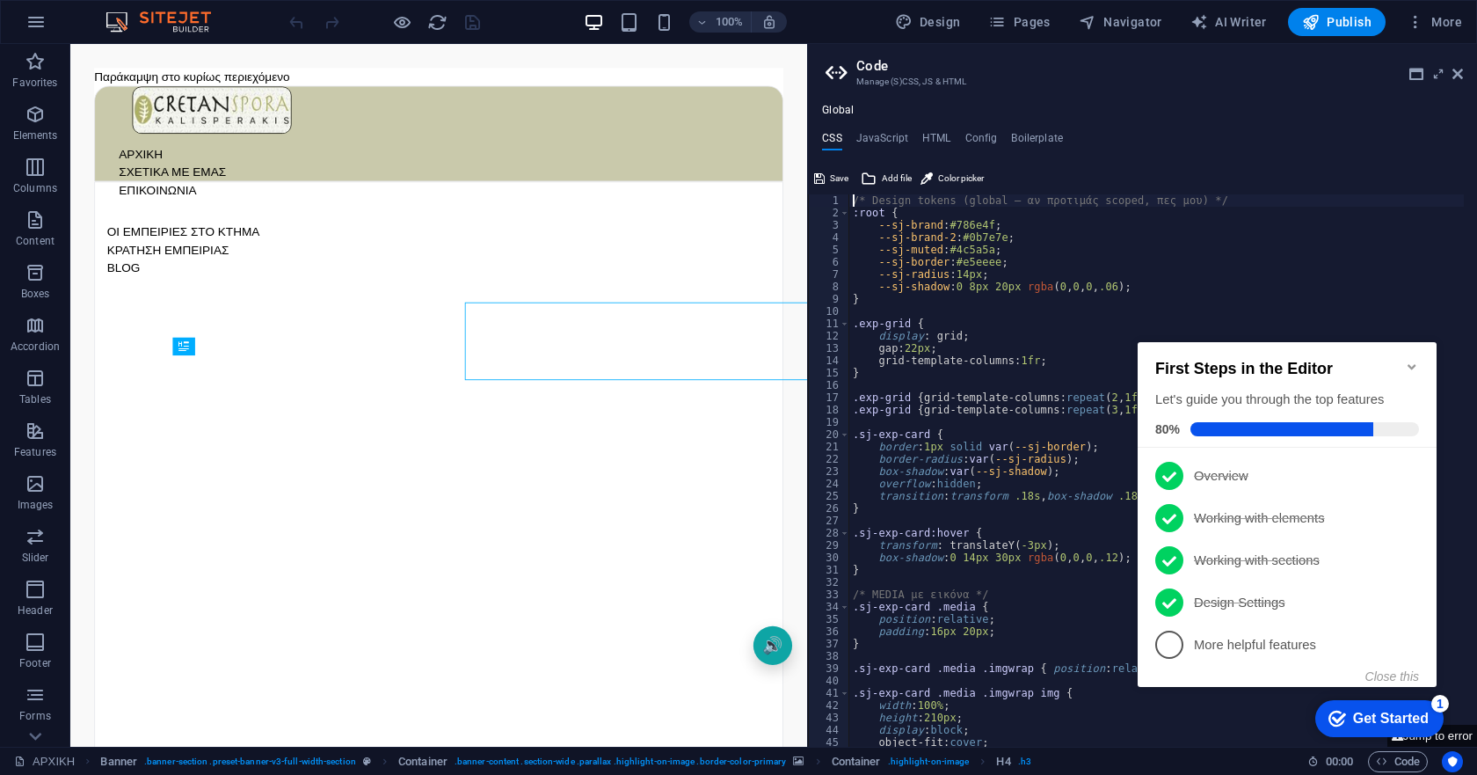 This screenshot has height=775, width=1477. Describe the element at coordinates (1336, 22) in the screenshot. I see `button: Publish` at that location.